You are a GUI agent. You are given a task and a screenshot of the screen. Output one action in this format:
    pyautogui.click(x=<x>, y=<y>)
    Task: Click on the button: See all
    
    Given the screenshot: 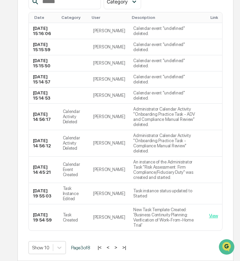 What is the action you would take?
    pyautogui.click(x=116, y=79)
    